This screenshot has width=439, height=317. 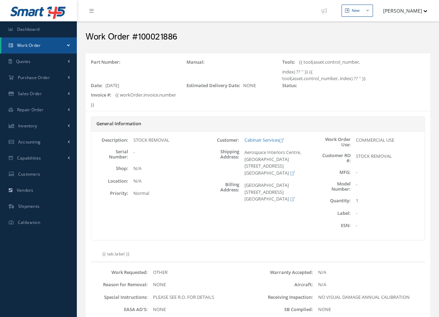 What do you see at coordinates (258, 124) in the screenshot?
I see `h5: General Information` at bounding box center [258, 124].